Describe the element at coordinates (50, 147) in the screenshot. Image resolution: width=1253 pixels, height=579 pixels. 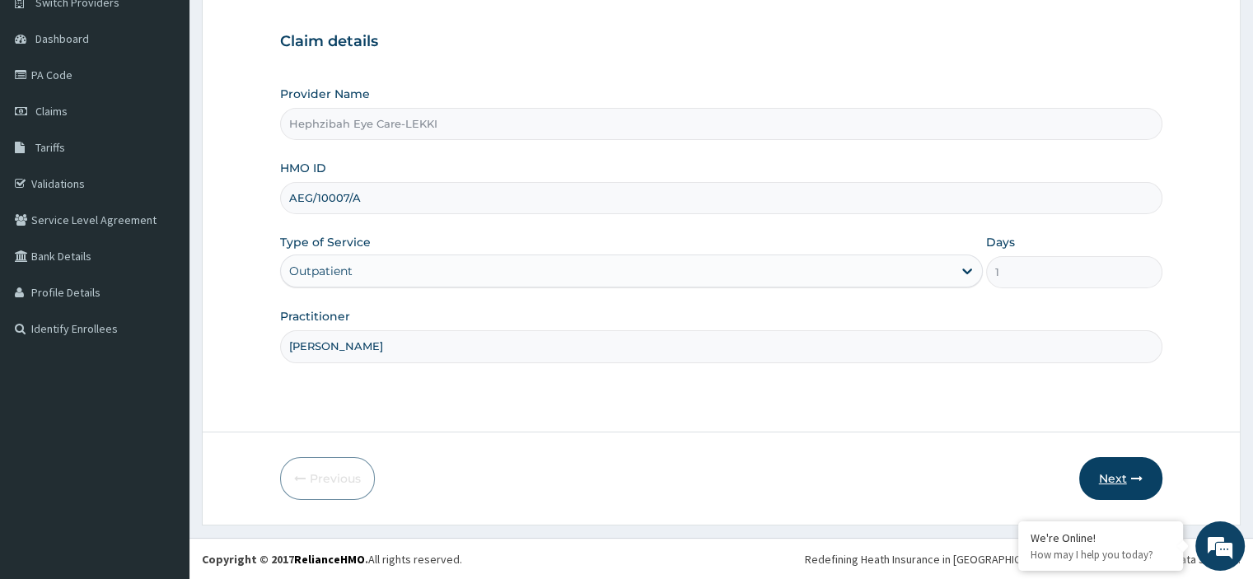
I see `span: Tariffs` at that location.